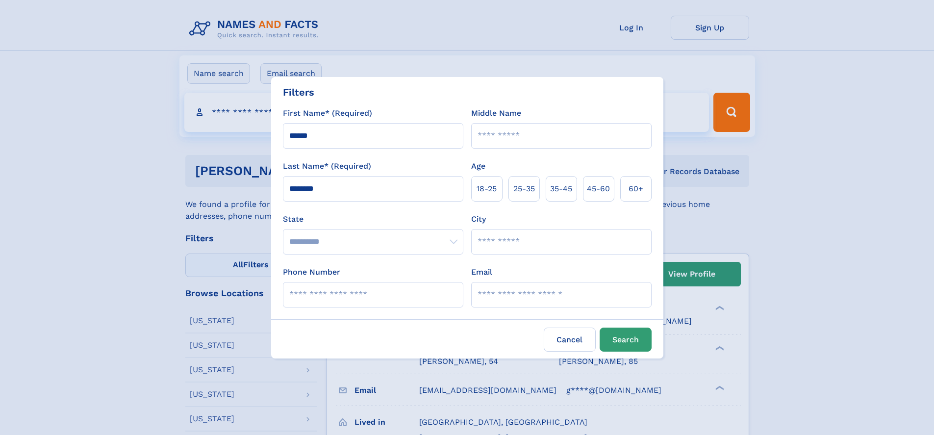 The image size is (934, 435). Describe the element at coordinates (478, 166) in the screenshot. I see `label: Age` at that location.